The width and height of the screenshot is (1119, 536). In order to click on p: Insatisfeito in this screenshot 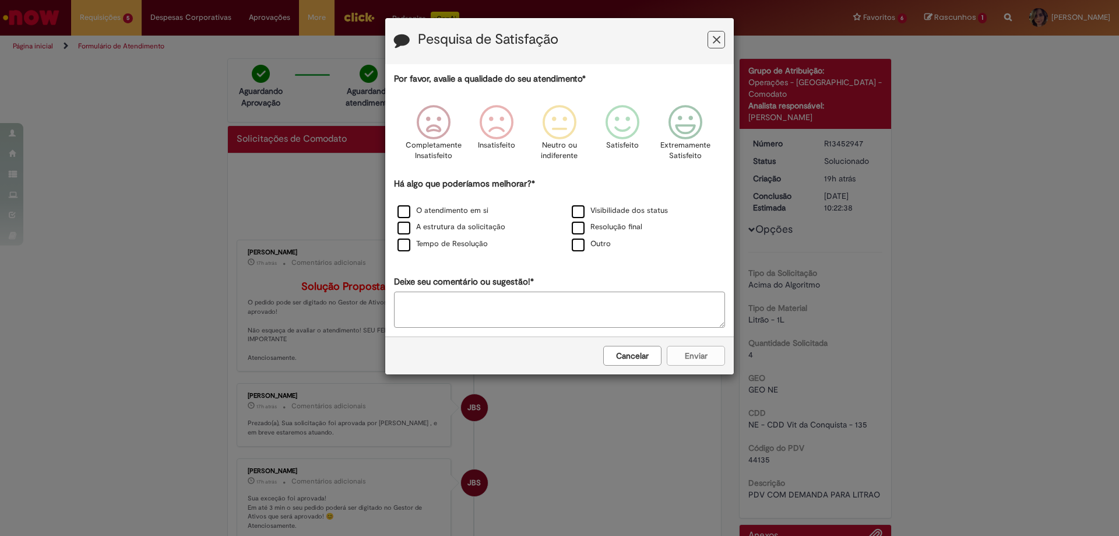, I will do `click(497, 145)`.